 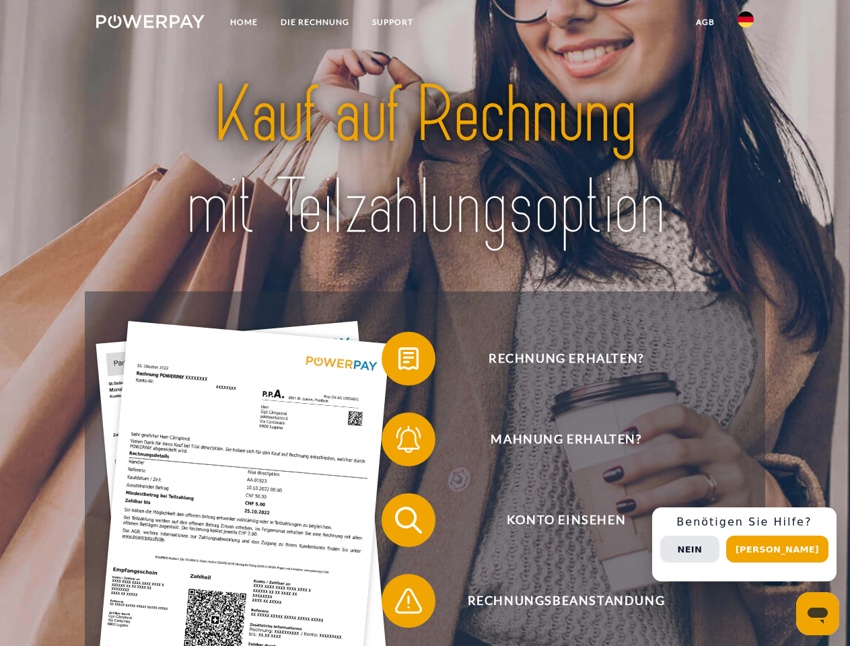 What do you see at coordinates (557, 521) in the screenshot?
I see `a: Konto einsehen` at bounding box center [557, 521].